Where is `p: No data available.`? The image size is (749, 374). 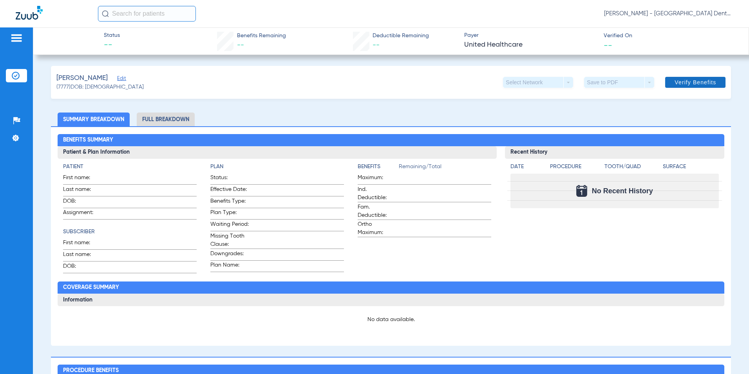
p: No data available. is located at coordinates (391, 319).